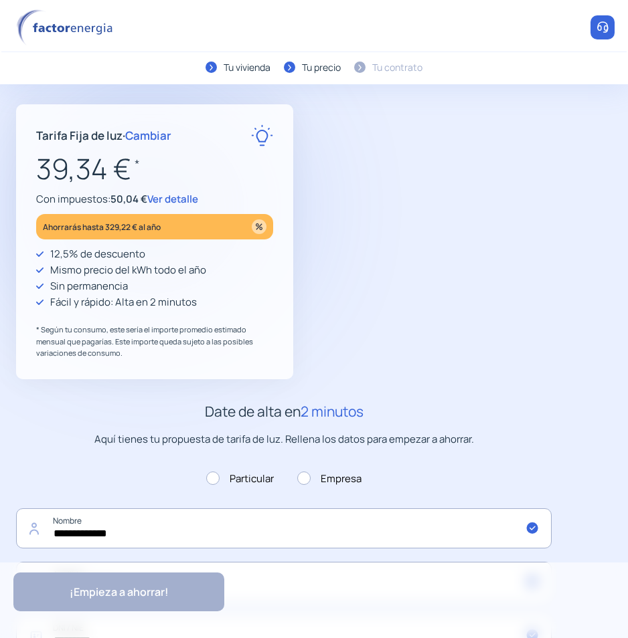 Image resolution: width=628 pixels, height=638 pixels. I want to click on div: Tu contrato, so click(397, 68).